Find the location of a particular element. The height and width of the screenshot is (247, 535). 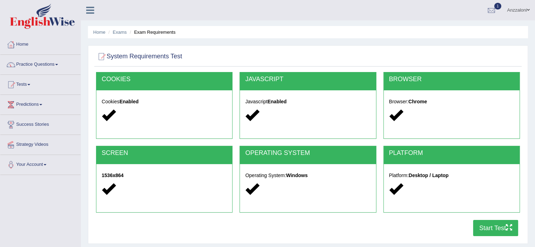

h5: Cookies is located at coordinates (164, 102).